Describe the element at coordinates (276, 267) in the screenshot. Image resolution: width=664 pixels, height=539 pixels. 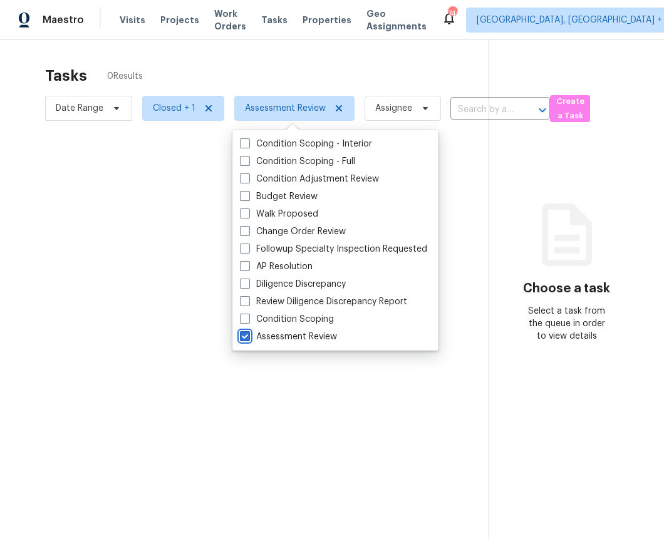
I see `label: AP Resolution` at that location.